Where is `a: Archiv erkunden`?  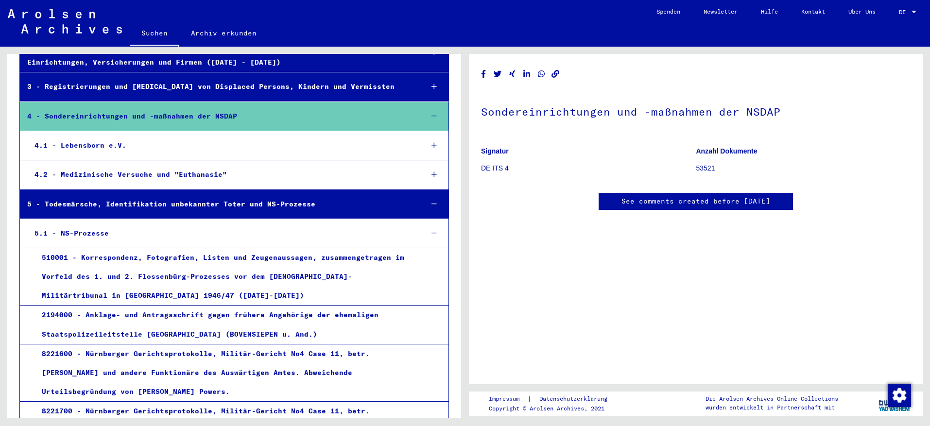
a: Archiv erkunden is located at coordinates (223, 33).